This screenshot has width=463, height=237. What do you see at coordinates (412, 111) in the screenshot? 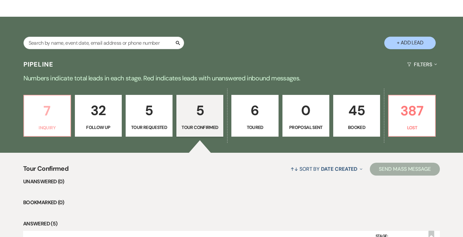
I see `p: 387` at bounding box center [412, 111].